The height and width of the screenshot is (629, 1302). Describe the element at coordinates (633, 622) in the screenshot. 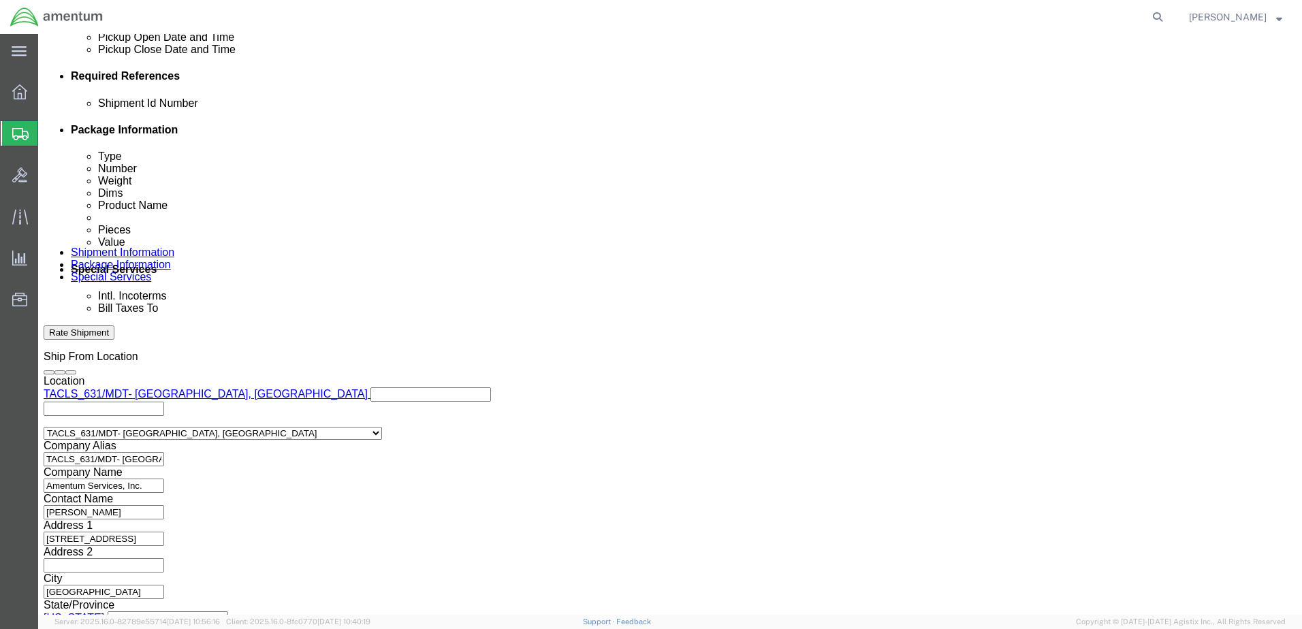

I see `a: Feedback` at that location.